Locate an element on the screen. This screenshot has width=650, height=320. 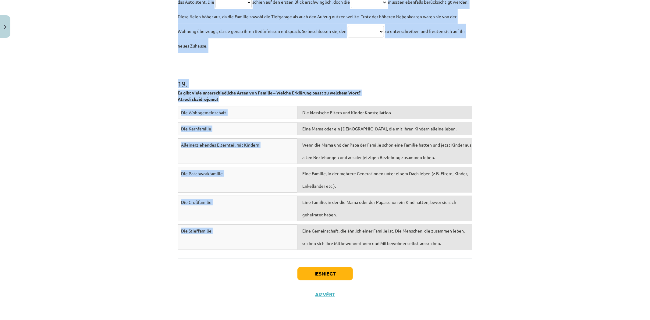
span: Die Großfamilie is located at coordinates (197, 202).